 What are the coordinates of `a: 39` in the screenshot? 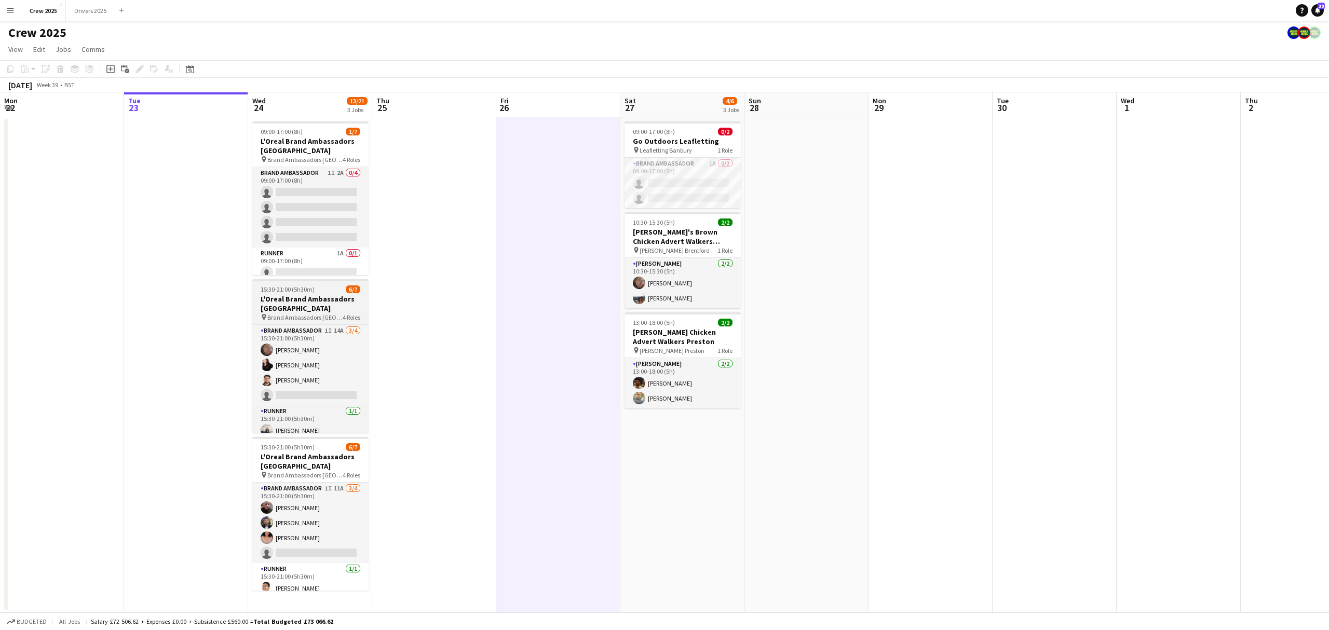 It's located at (1317, 10).